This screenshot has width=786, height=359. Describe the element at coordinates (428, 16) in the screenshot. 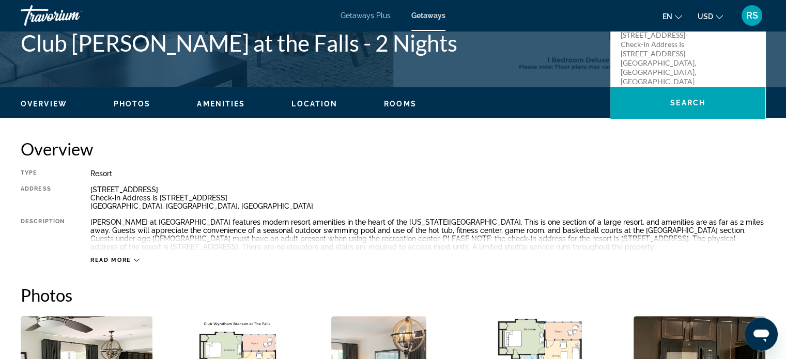

I see `a: Getaways` at that location.